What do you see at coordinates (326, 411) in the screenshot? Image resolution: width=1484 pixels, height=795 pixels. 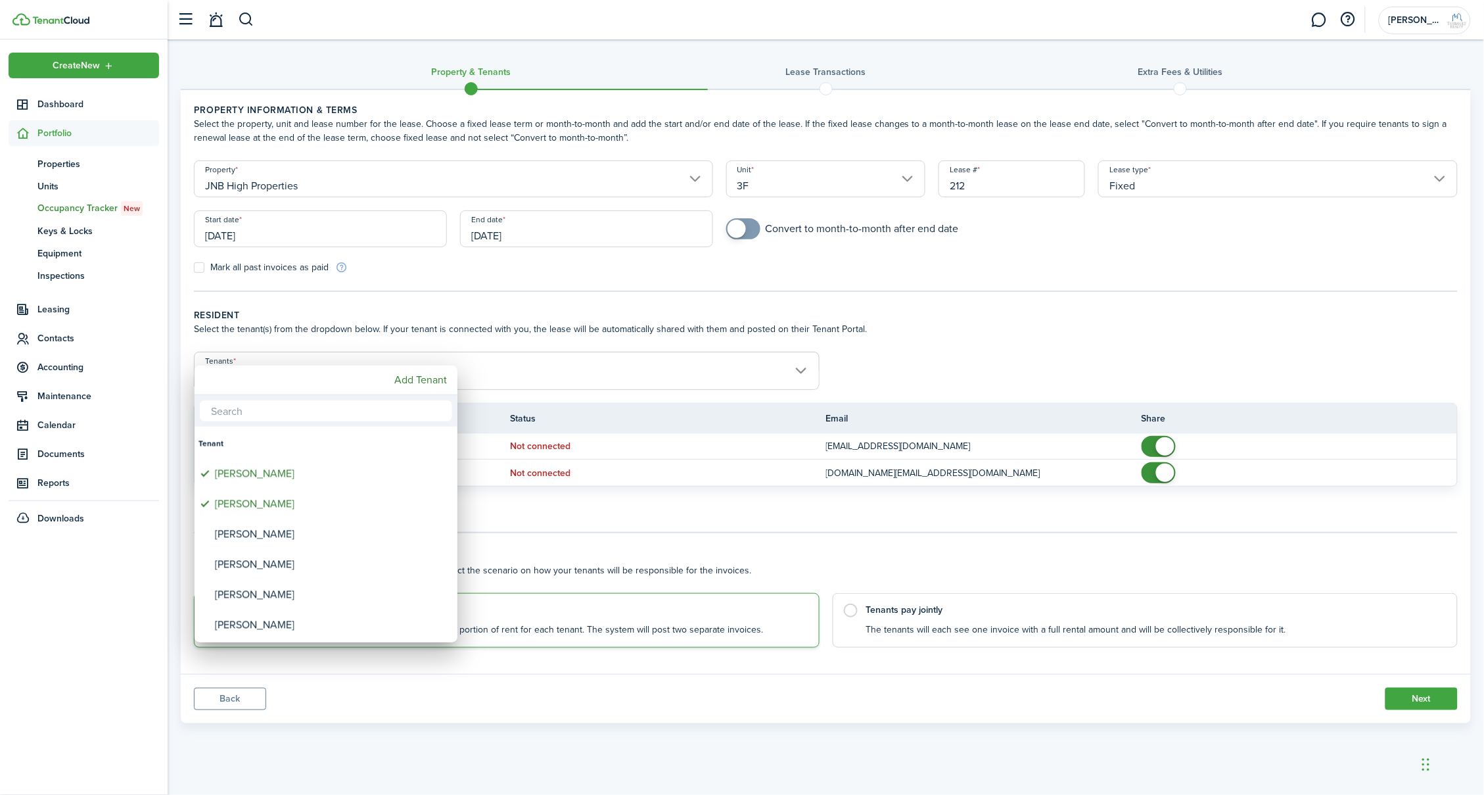 I see `input: Search` at bounding box center [326, 411].